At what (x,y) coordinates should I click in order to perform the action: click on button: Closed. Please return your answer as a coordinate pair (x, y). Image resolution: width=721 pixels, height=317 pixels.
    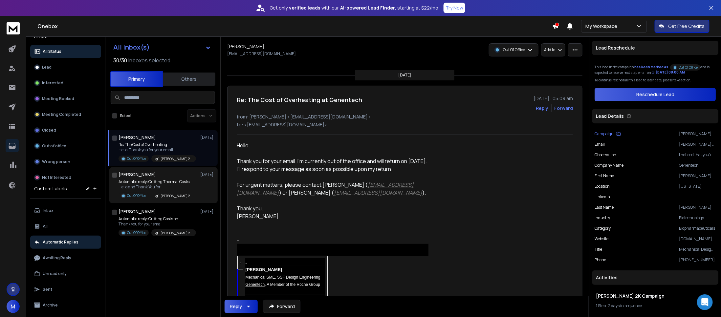
    Looking at the image, I should click on (66, 130).